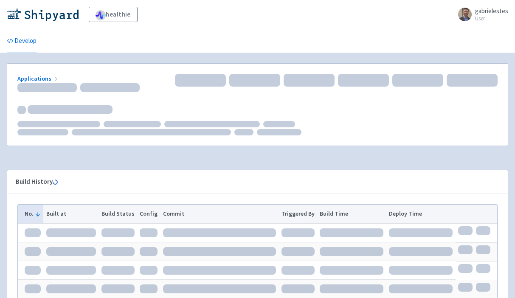  I want to click on a: Develop, so click(22, 41).